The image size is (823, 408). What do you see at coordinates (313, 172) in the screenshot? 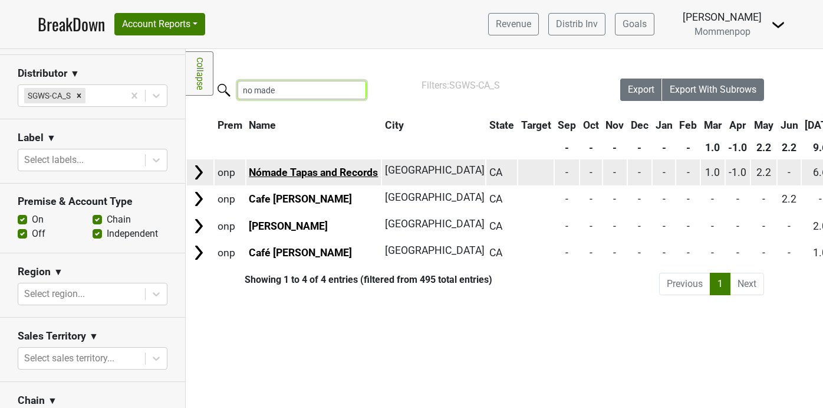
I see `a: Nómade Tapas and Records` at bounding box center [313, 172].